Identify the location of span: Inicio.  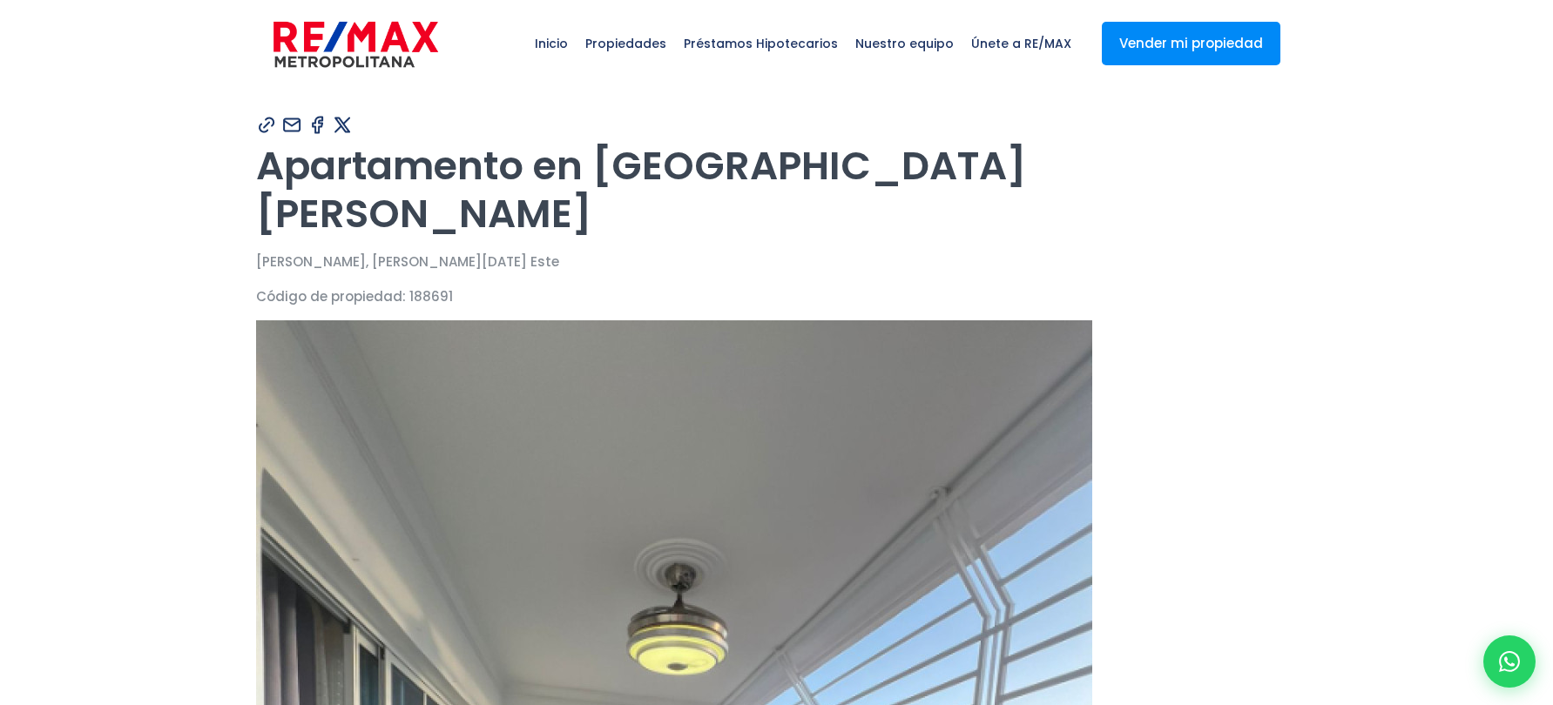
(551, 44).